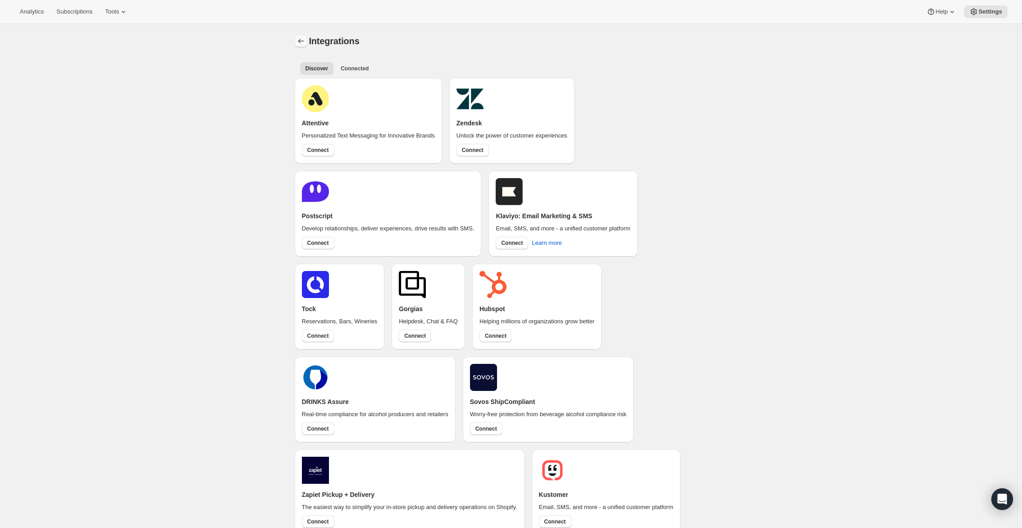 Image resolution: width=1022 pixels, height=528 pixels. I want to click on h2: Klaviyo: Email Marketing & SMS, so click(544, 216).